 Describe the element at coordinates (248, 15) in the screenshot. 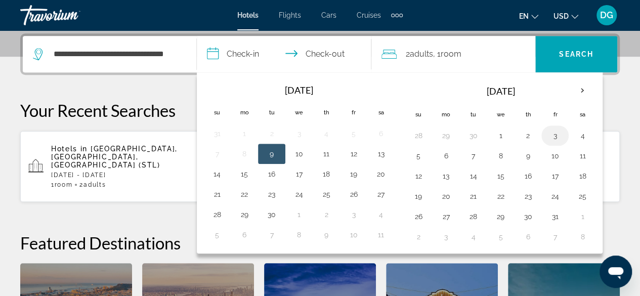

I see `span: Hotels` at that location.